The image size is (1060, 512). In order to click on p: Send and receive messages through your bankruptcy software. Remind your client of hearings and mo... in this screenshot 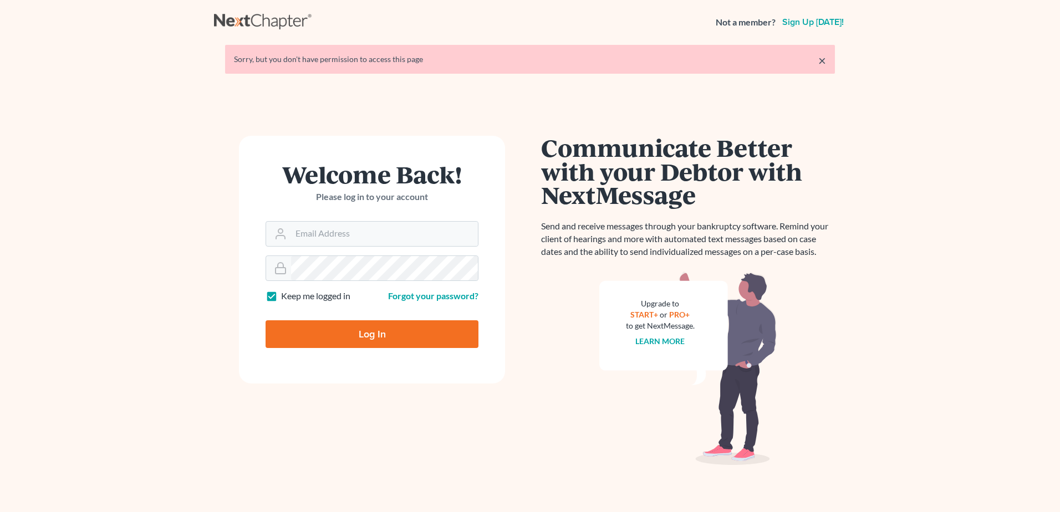, I will do `click(688, 239)`.